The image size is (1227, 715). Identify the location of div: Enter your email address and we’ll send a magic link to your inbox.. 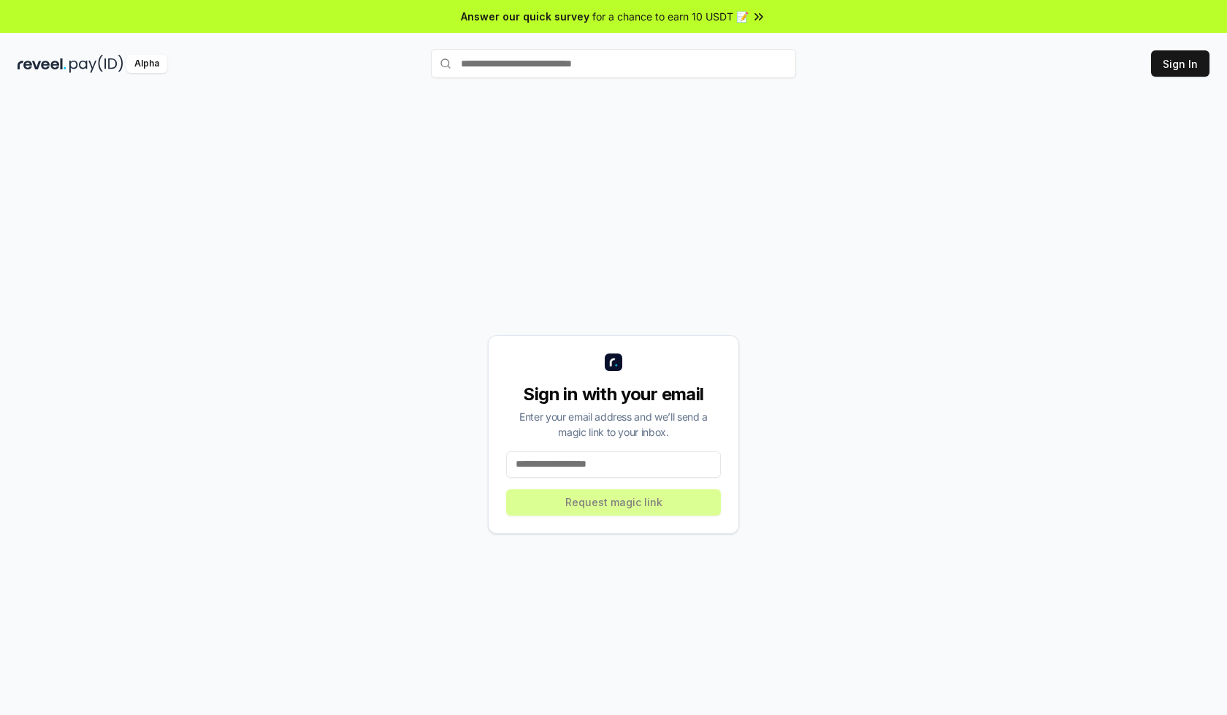
(613, 424).